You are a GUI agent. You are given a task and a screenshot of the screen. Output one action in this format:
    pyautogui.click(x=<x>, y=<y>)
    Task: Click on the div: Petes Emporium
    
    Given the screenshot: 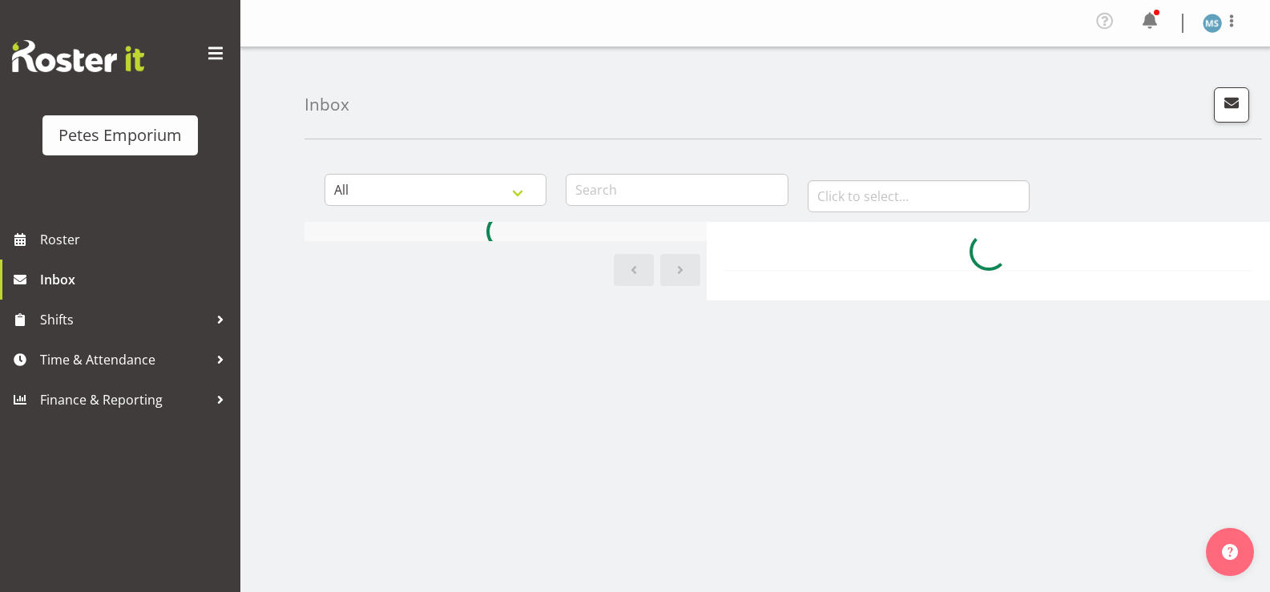 What is the action you would take?
    pyautogui.click(x=120, y=135)
    